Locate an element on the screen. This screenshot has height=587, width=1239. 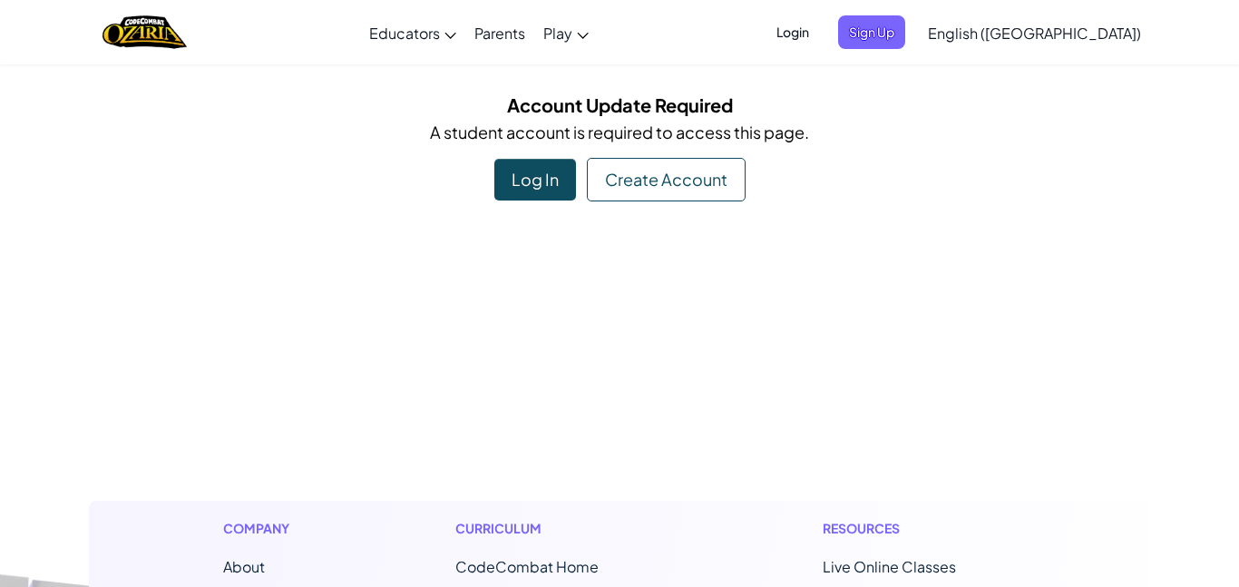
a: Parents is located at coordinates (500, 33).